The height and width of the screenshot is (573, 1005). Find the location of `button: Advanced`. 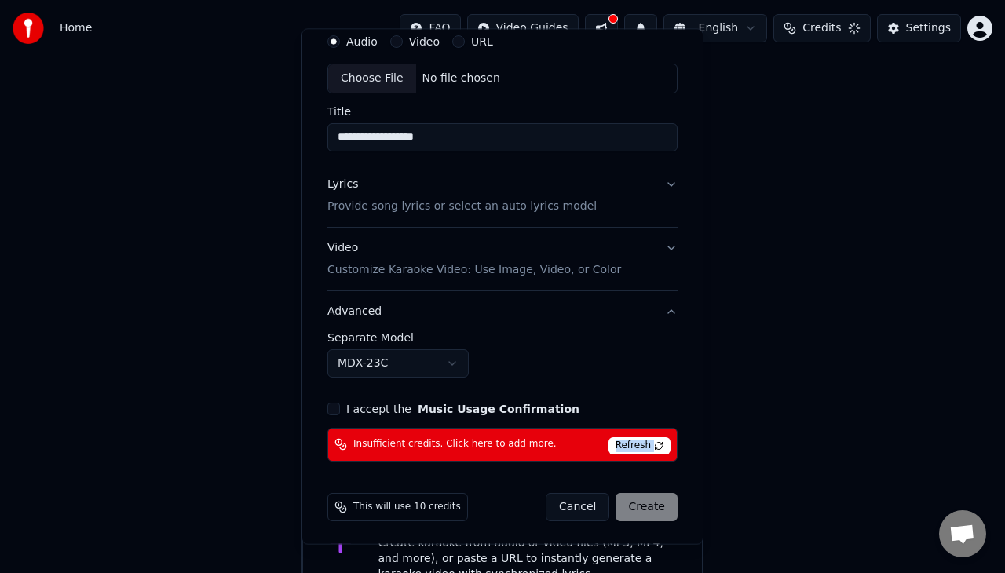

button: Advanced is located at coordinates (503, 312).